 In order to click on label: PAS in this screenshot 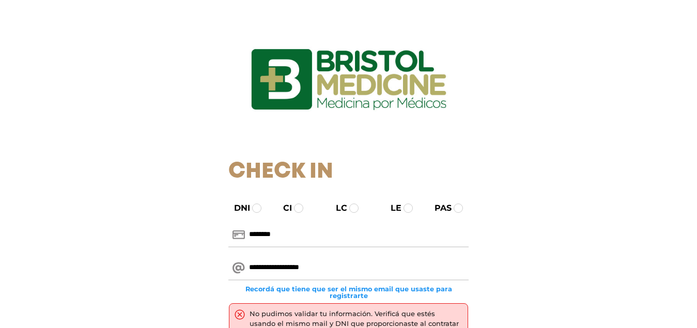, I will do `click(438, 208)`.